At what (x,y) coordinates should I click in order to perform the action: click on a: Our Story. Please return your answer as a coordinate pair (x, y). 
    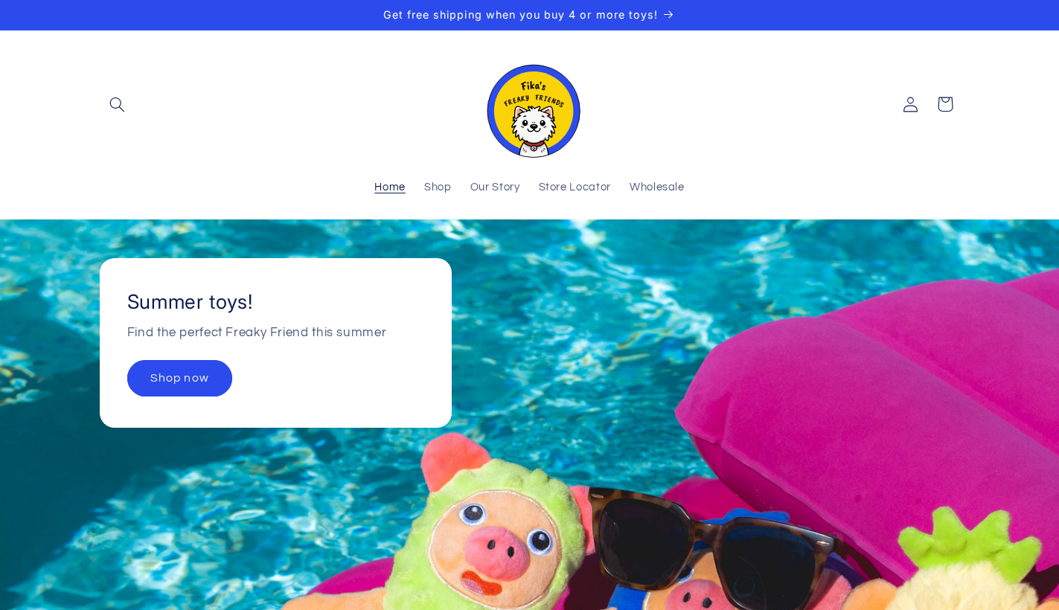
    Looking at the image, I should click on (495, 188).